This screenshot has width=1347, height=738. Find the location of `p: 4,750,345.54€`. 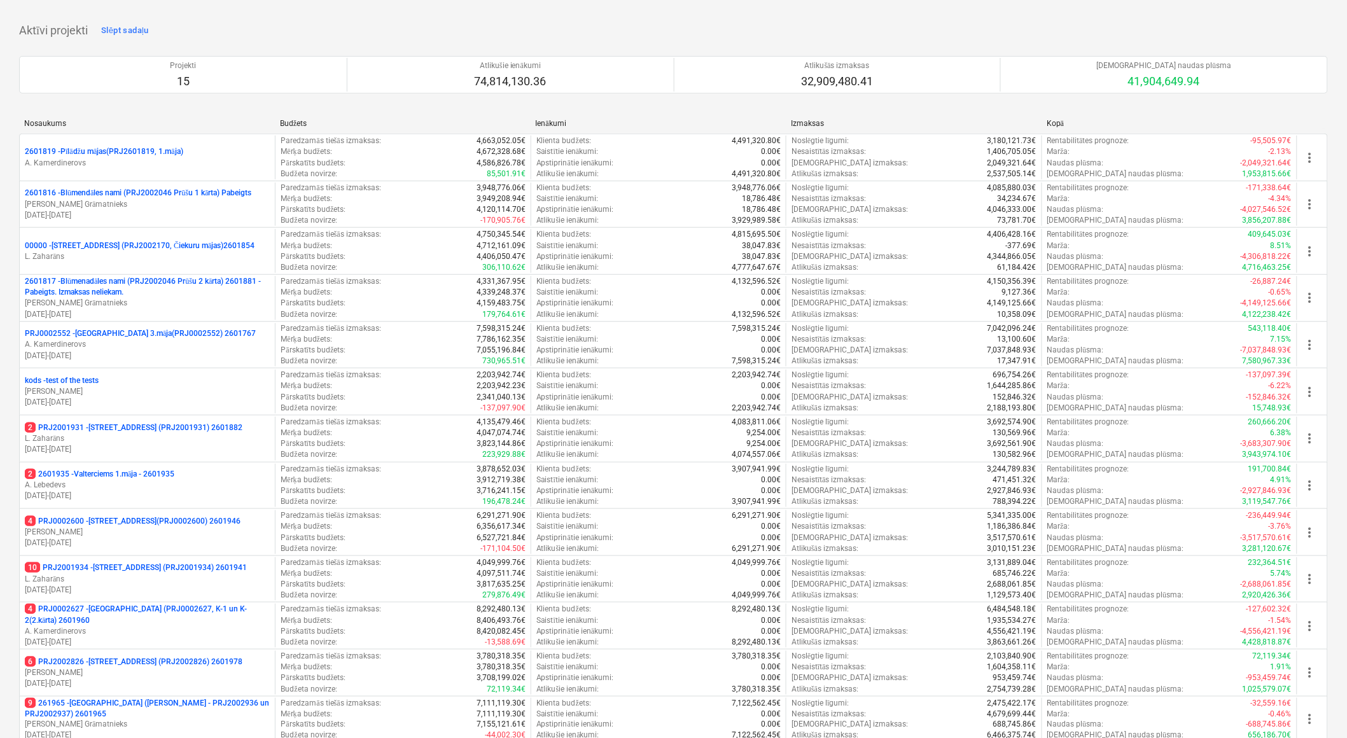

p: 4,750,345.54€ is located at coordinates (501, 234).